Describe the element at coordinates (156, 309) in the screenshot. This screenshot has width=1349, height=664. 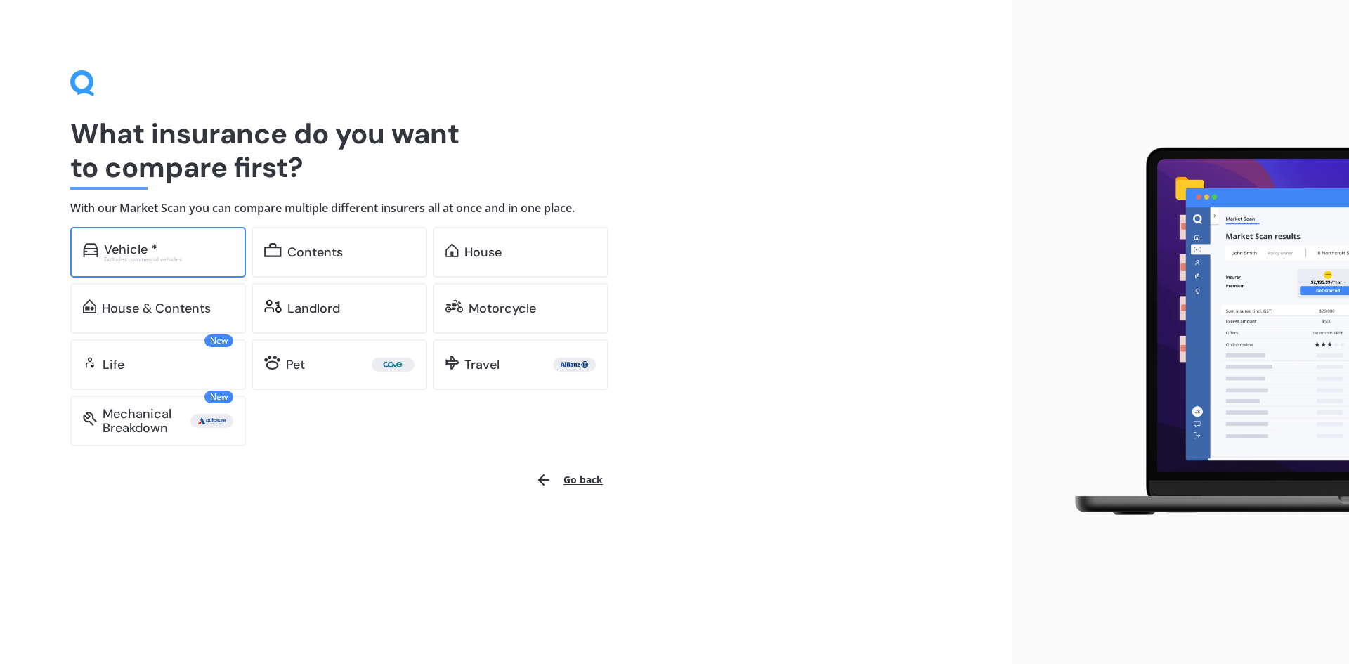
I see `div: House & Contents` at that location.